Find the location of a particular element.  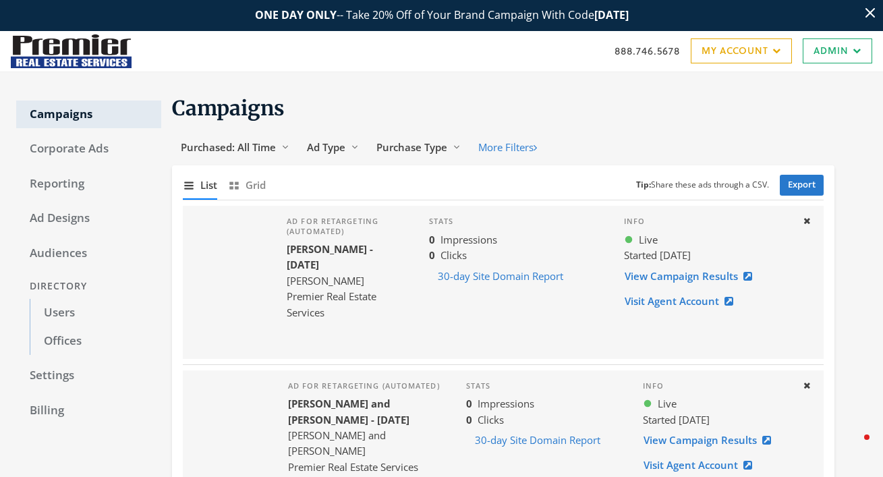

a: Users is located at coordinates (95, 313).